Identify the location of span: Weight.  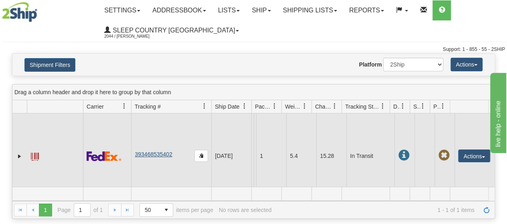
(293, 107).